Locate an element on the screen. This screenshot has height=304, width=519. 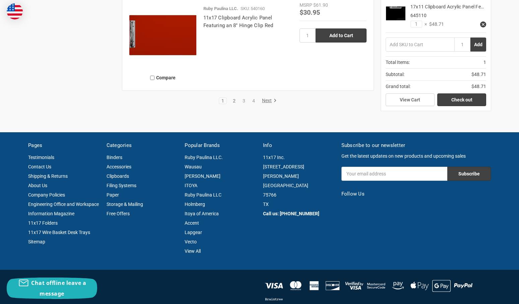
a: Sitemap is located at coordinates (37, 242).